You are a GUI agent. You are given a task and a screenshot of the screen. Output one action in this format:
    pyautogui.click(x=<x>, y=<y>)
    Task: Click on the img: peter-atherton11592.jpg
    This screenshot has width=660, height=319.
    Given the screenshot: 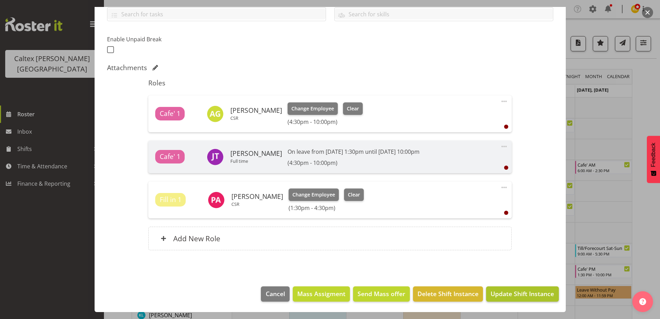 What is the action you would take?
    pyautogui.click(x=216, y=200)
    